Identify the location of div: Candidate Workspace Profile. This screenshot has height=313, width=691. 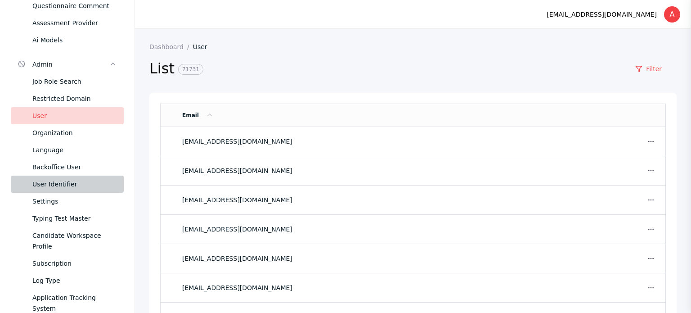
(74, 241).